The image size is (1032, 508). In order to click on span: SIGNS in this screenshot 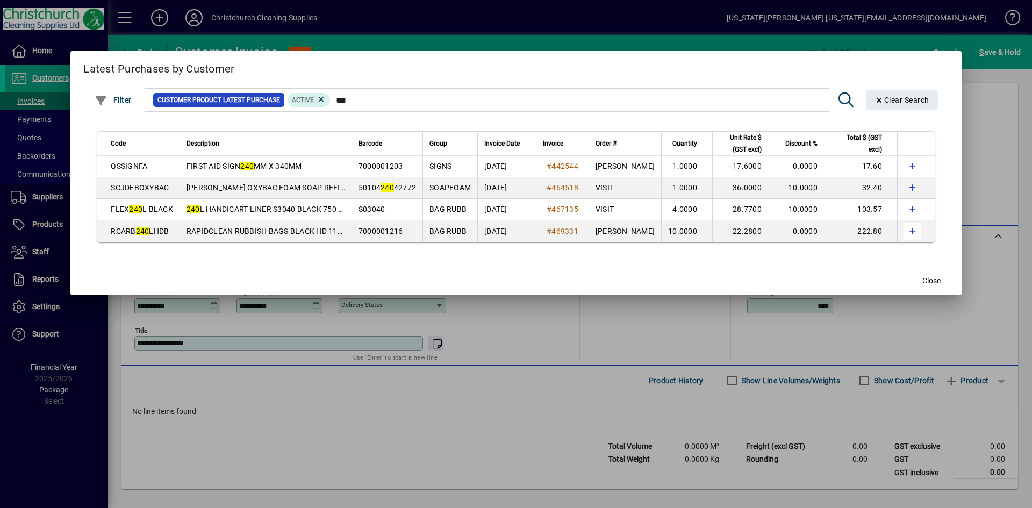, I will do `click(440, 166)`.